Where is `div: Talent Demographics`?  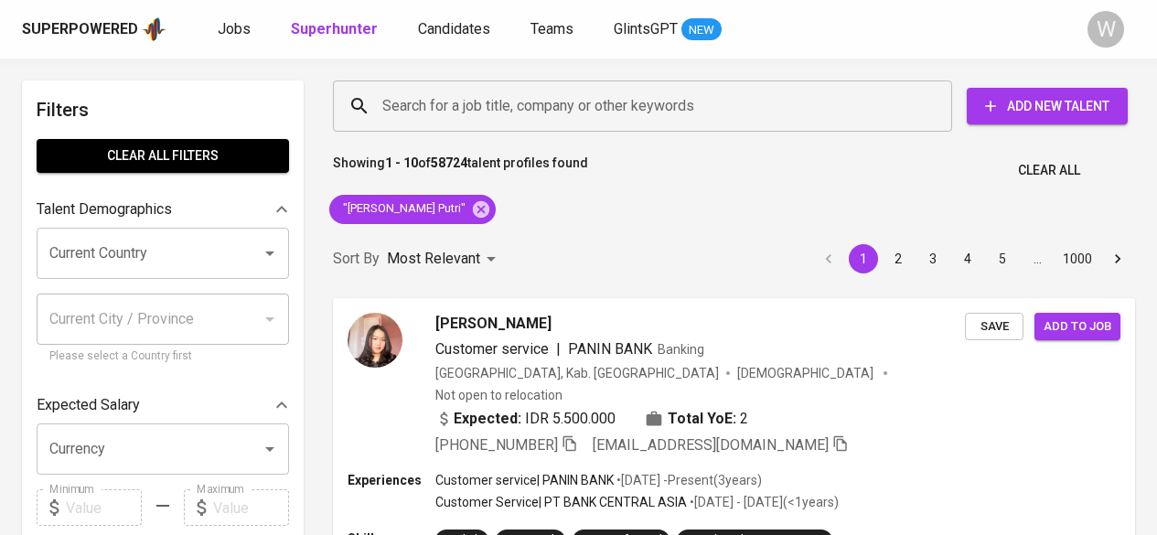 div: Talent Demographics is located at coordinates (163, 209).